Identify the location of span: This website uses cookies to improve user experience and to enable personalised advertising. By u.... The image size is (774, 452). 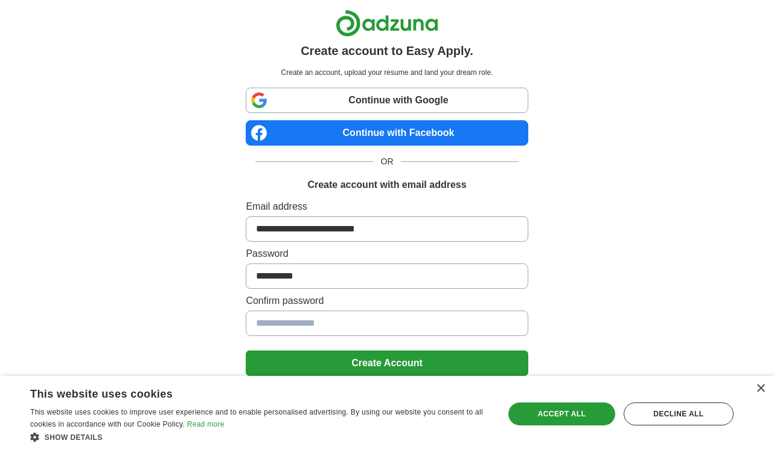
(257, 418).